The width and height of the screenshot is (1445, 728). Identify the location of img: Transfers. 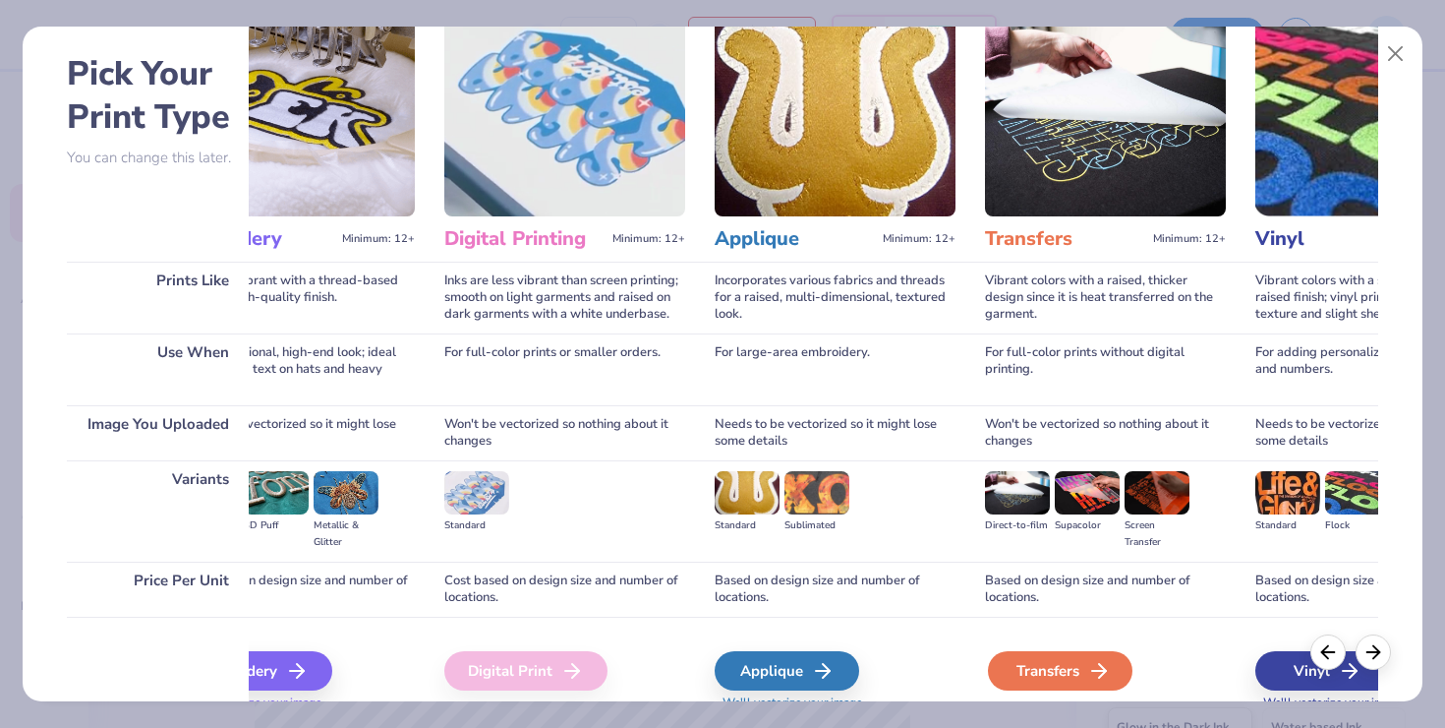
(1105, 115).